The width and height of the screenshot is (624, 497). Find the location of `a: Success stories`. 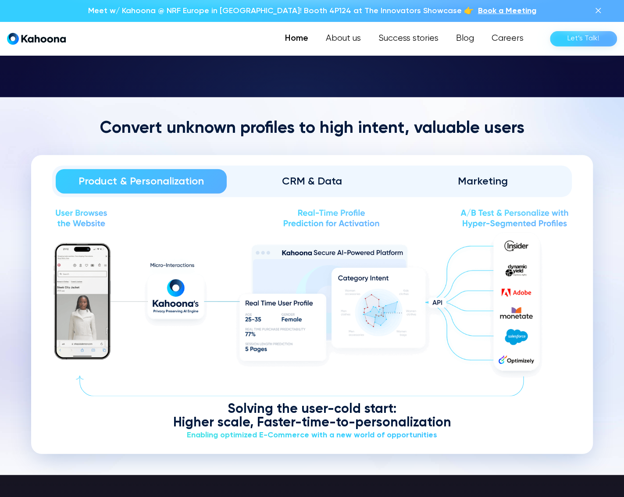

a: Success stories is located at coordinates (408, 39).